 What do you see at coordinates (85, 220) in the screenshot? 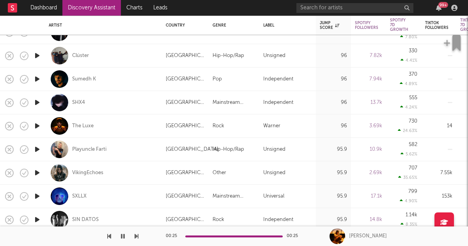
I see `div: SIN DATOS` at bounding box center [85, 220].